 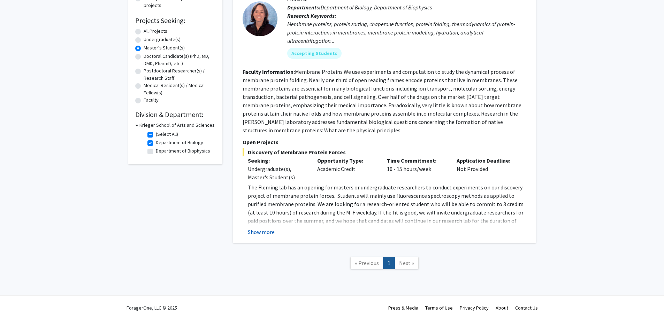 I want to click on label: Doctoral Candidate(s) (PhD, MD, DMD, PharmD, etc.), so click(x=179, y=60).